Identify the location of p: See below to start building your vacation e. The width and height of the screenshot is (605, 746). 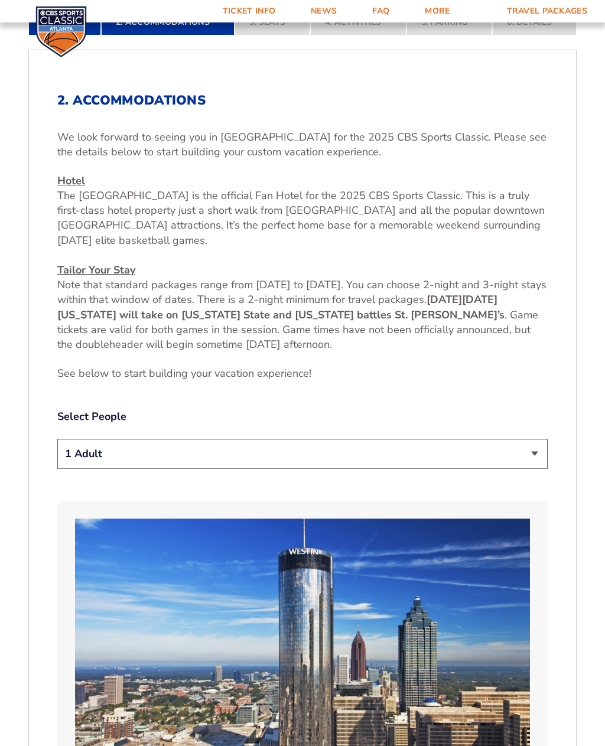
(302, 373).